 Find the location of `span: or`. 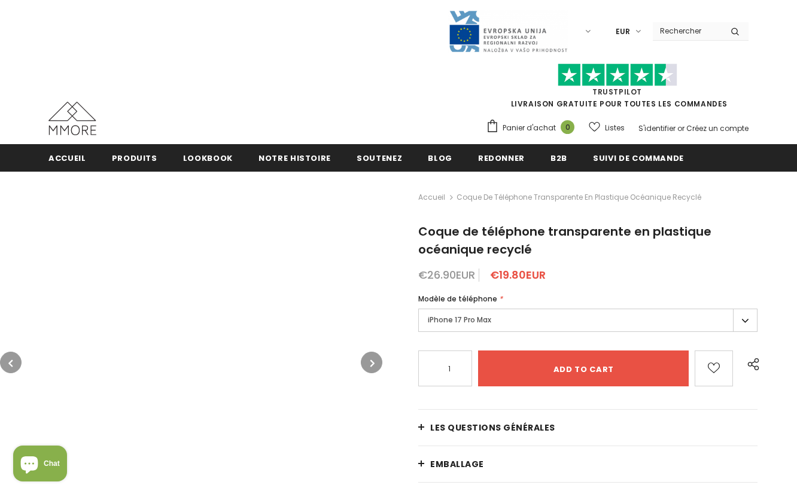

span: or is located at coordinates (681, 128).